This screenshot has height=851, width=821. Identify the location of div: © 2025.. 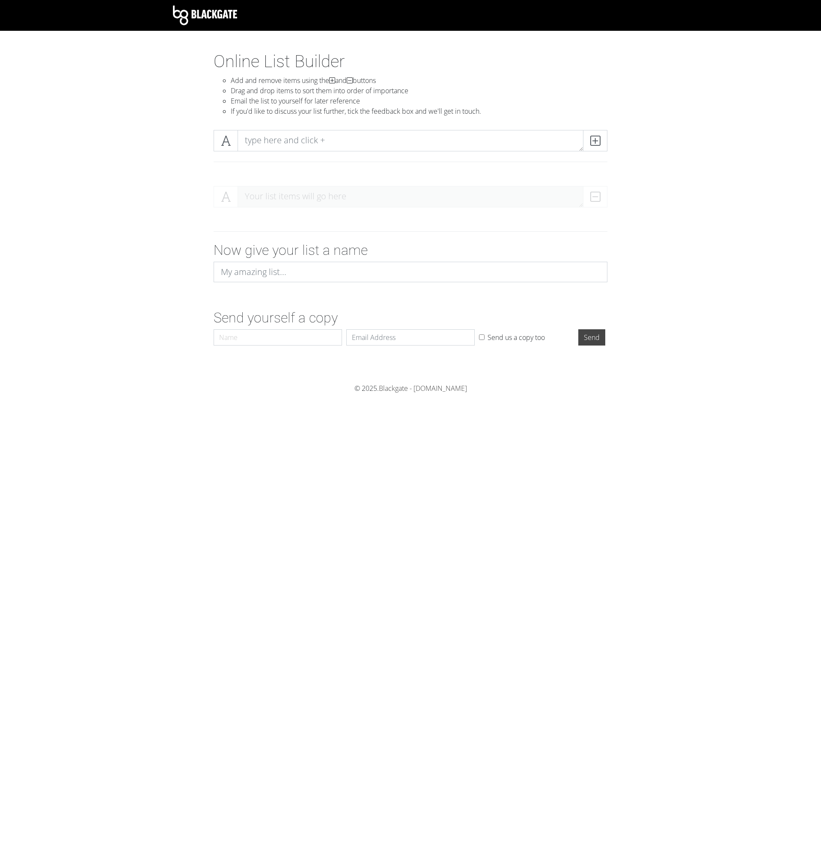
(410, 388).